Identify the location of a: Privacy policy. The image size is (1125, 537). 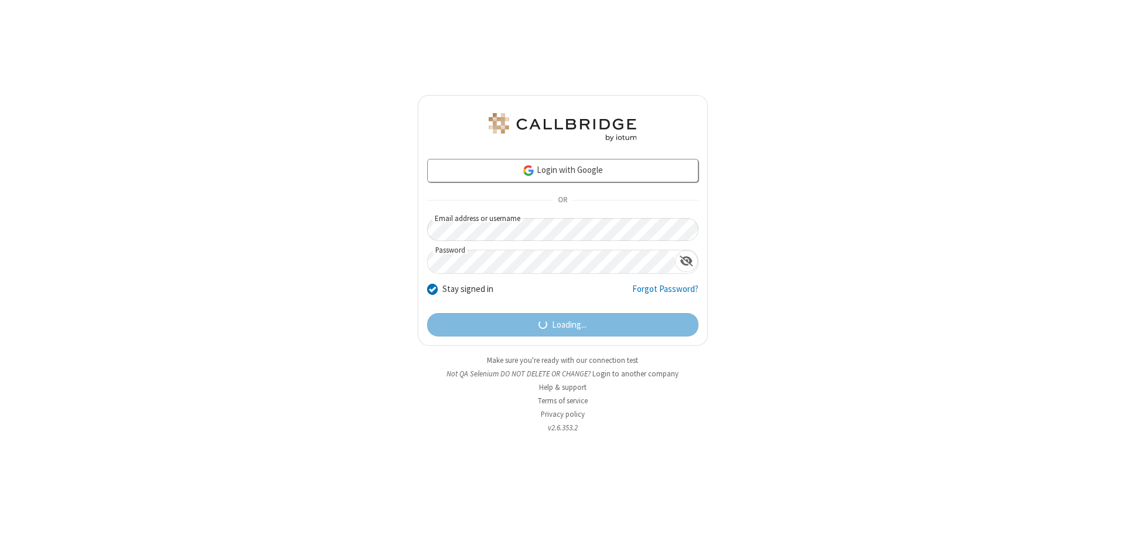
(563, 414).